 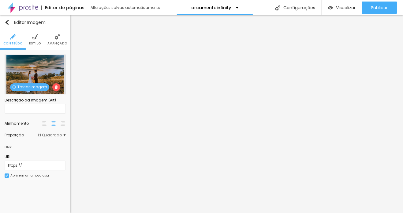 I want to click on div: URL, so click(x=35, y=157).